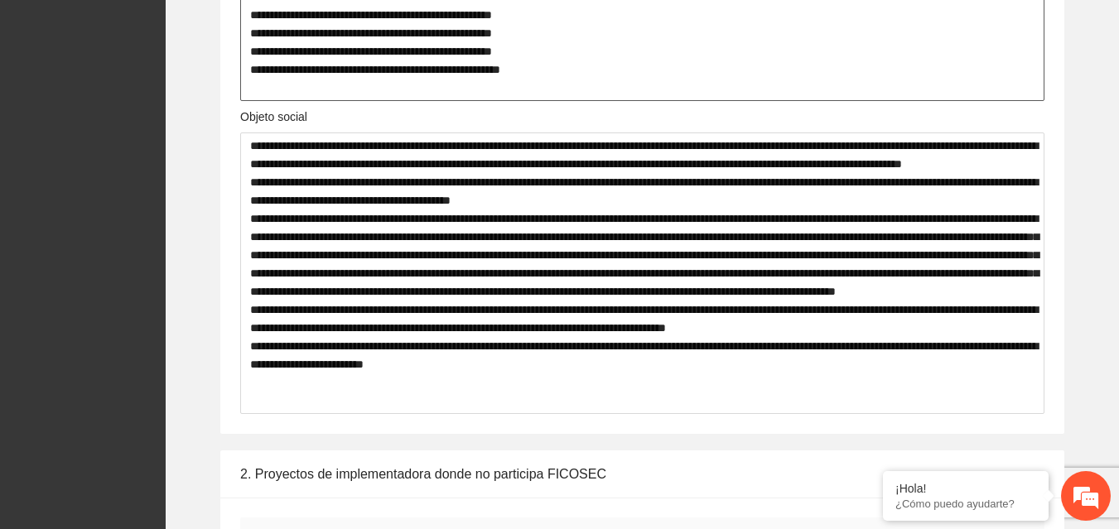 This screenshot has height=529, width=1119. I want to click on div: Minimizar ventana de chat en vivo, so click(291, 28).